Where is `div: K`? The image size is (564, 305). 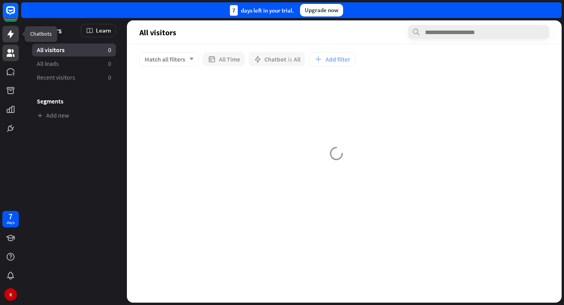 div: K is located at coordinates (11, 294).